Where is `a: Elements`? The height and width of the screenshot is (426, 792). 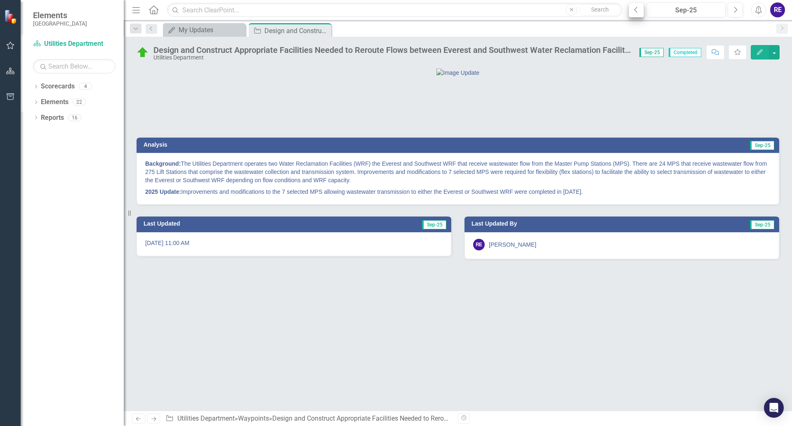
a: Elements is located at coordinates (54, 102).